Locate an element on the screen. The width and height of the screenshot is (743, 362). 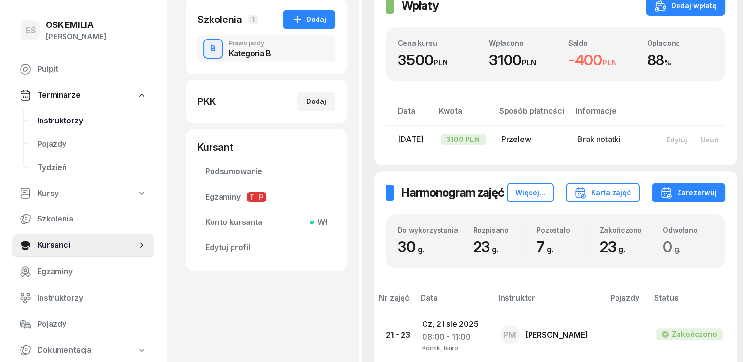
div: Wpłacono is located at coordinates (522, 43).